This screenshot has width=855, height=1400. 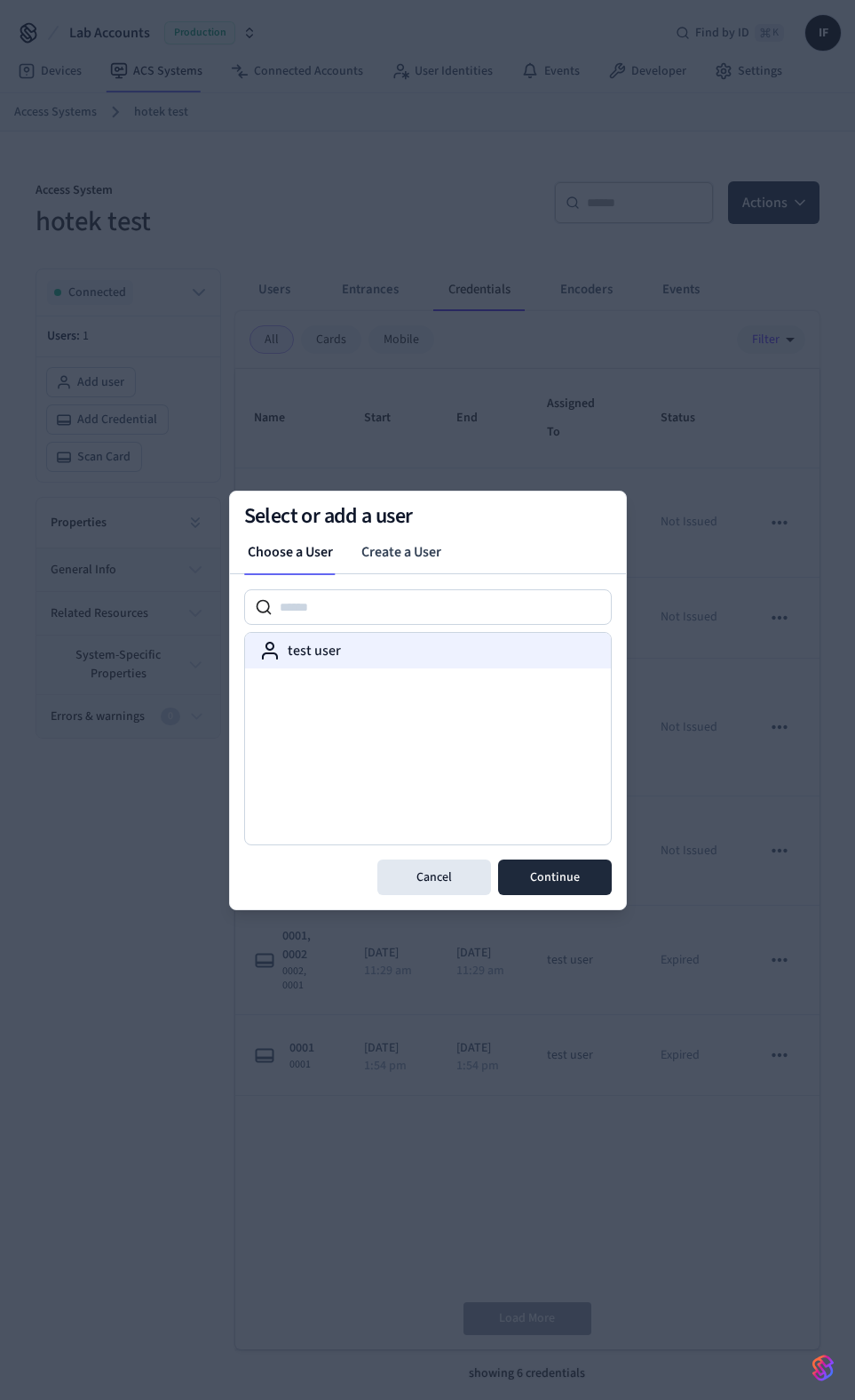 What do you see at coordinates (823, 1367) in the screenshot?
I see `img: SeamLogoGradient.69752ec5.svg` at bounding box center [823, 1367].